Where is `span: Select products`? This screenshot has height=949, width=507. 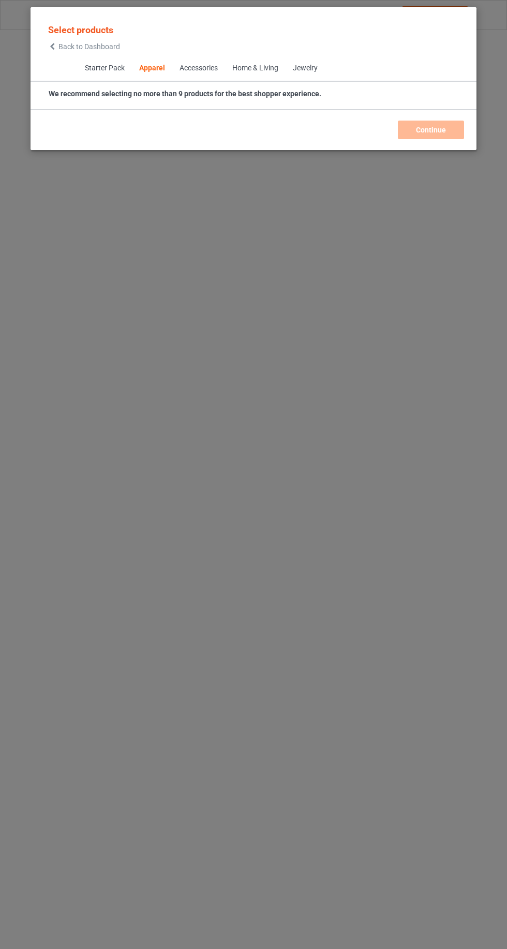 span: Select products is located at coordinates (81, 29).